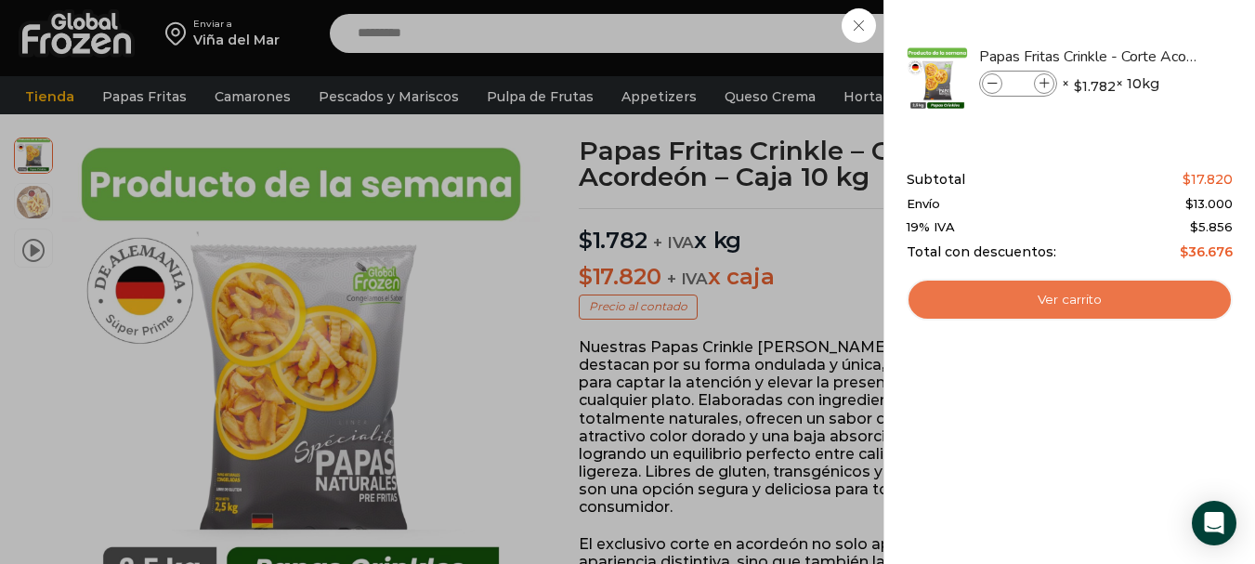  I want to click on span: Subtotal, so click(935, 179).